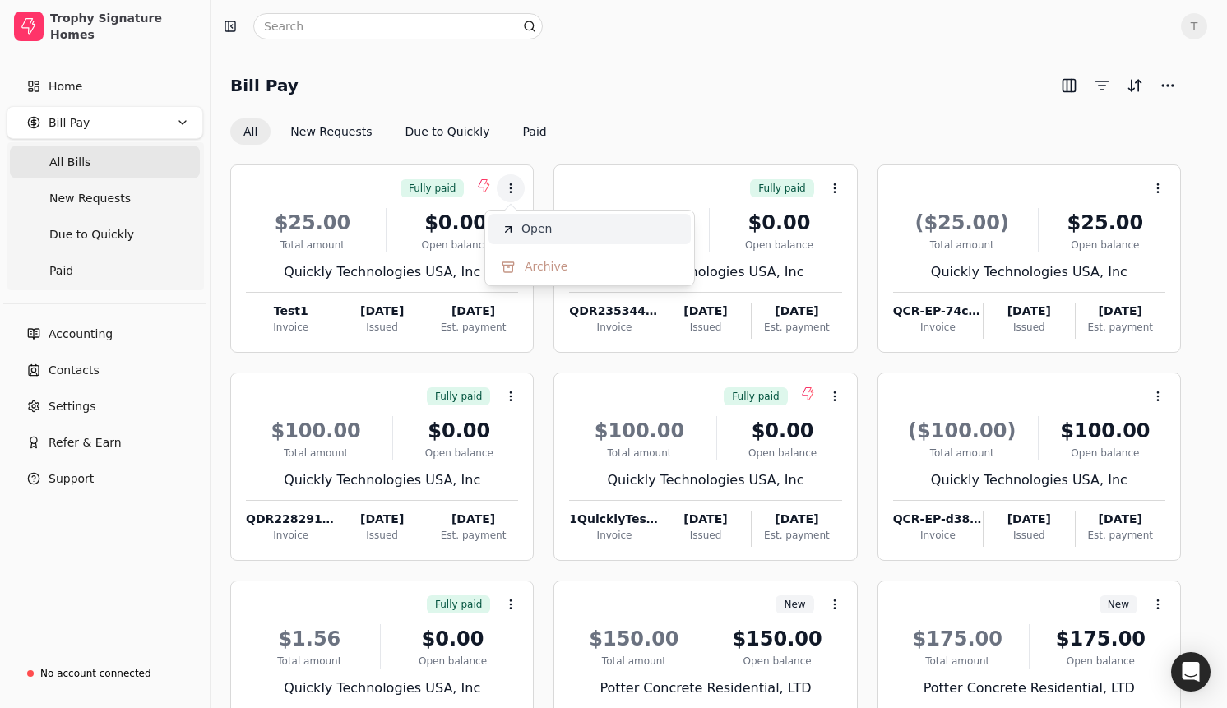 The height and width of the screenshot is (708, 1227). I want to click on a: Accounting, so click(104, 334).